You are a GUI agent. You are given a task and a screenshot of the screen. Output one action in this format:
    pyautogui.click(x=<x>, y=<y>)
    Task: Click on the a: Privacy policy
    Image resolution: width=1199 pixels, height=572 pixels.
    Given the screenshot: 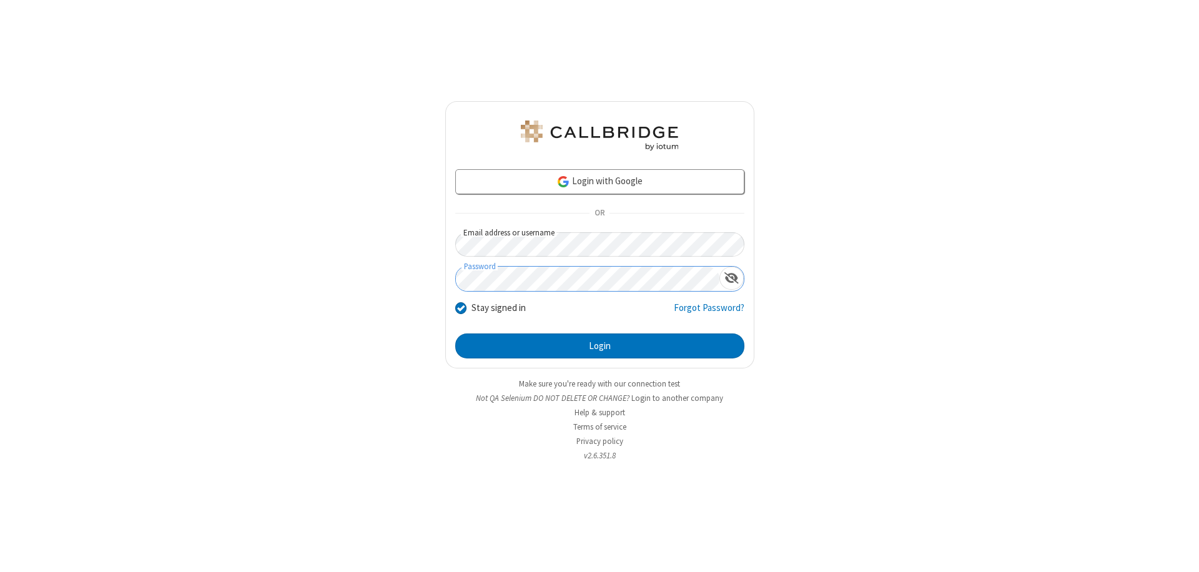 What is the action you would take?
    pyautogui.click(x=600, y=441)
    